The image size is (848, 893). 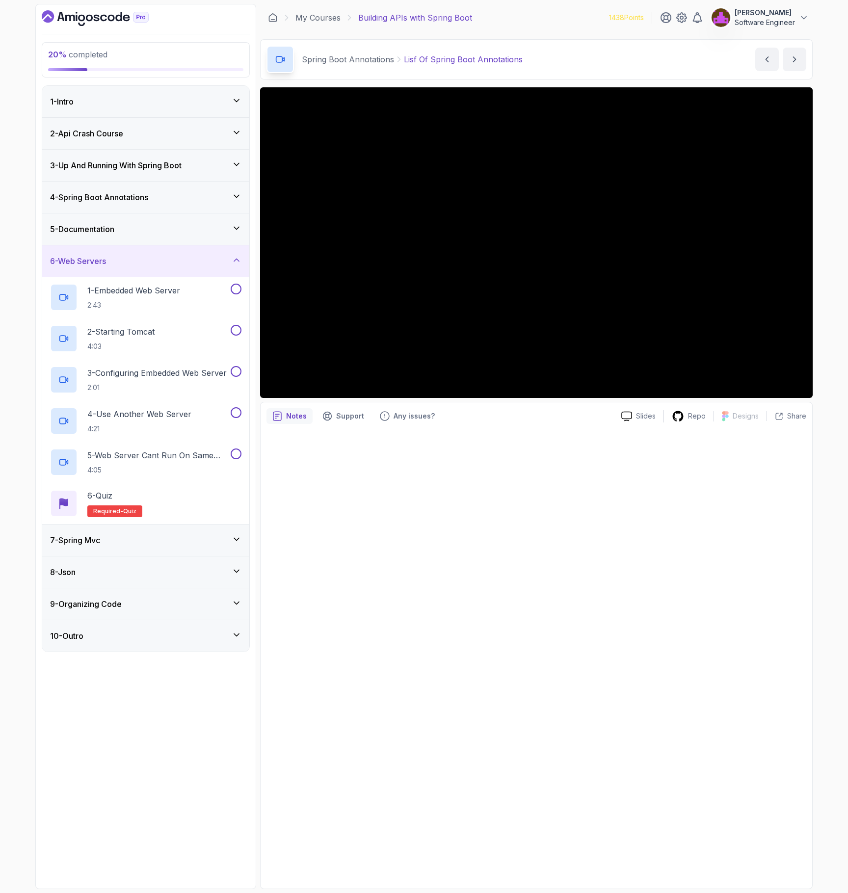 I want to click on h3: 3 - Up And Running With Spring Boot, so click(x=116, y=165).